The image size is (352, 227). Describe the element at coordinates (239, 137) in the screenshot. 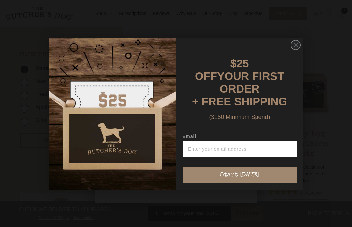

I see `label: Email` at that location.